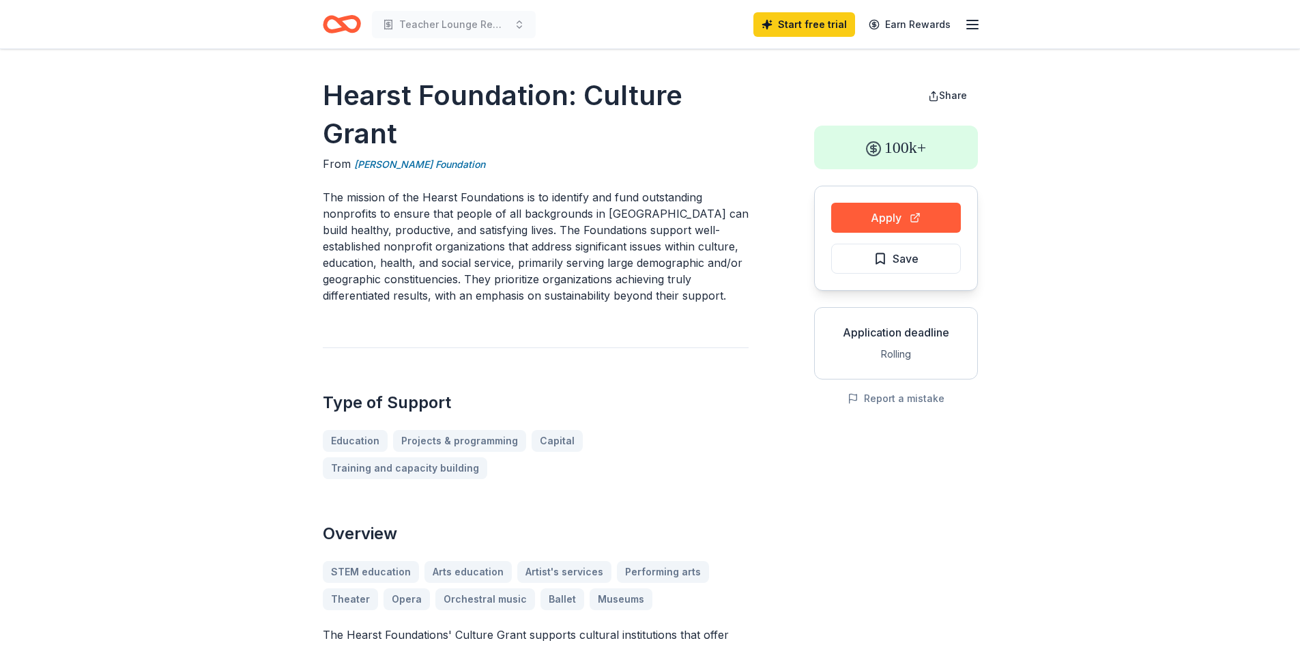  What do you see at coordinates (536, 534) in the screenshot?
I see `h2: Overview` at bounding box center [536, 534].